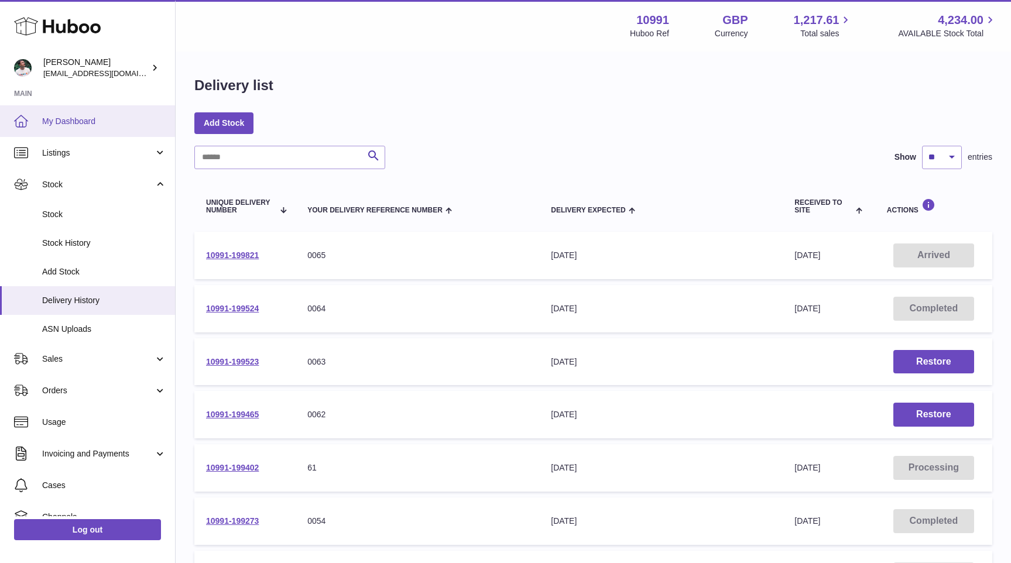 The height and width of the screenshot is (563, 1011). I want to click on strong: 10991, so click(653, 20).